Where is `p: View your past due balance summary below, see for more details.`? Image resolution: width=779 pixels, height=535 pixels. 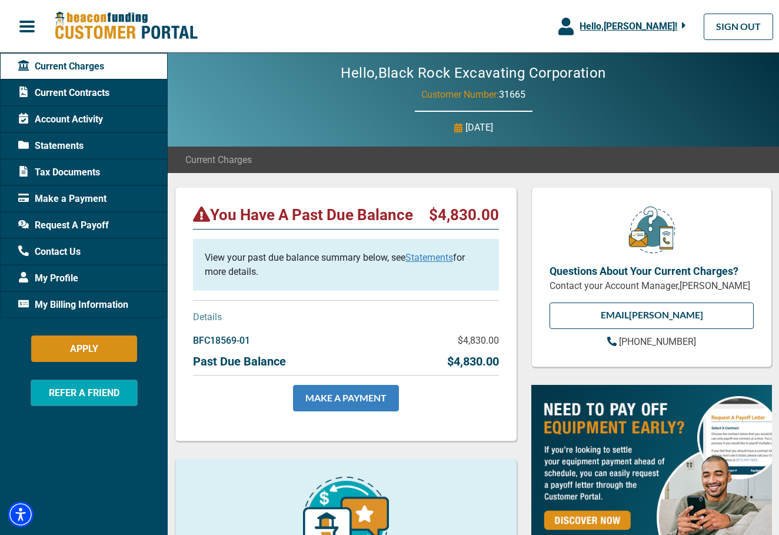
p: View your past due balance summary below, see for more details. is located at coordinates (346, 265).